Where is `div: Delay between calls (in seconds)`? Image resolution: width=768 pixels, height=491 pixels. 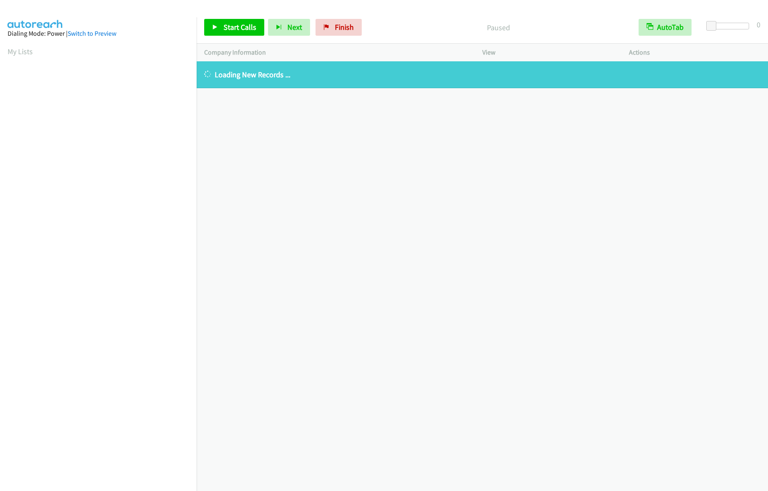
div: Delay between calls (in seconds) is located at coordinates (730, 26).